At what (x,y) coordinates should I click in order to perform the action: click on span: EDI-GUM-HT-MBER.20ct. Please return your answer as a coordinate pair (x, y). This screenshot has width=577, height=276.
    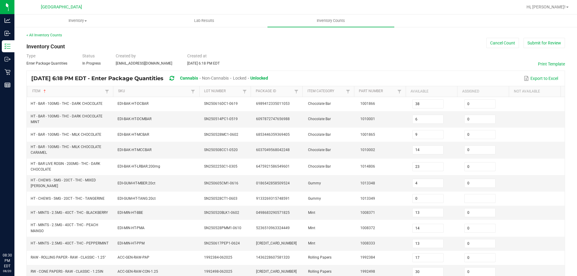
    Looking at the image, I should click on (136, 183).